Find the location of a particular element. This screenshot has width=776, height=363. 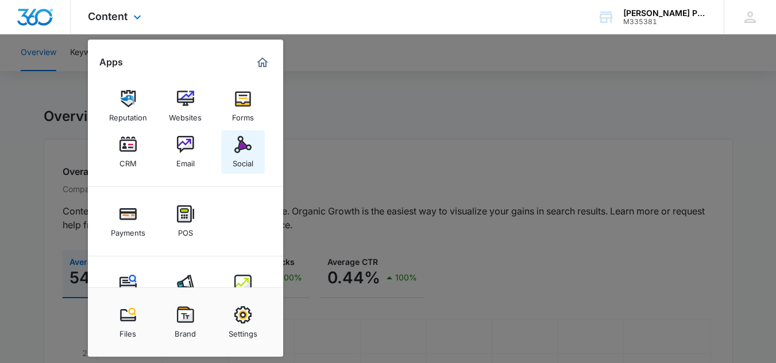

a: Social is located at coordinates (243, 152).